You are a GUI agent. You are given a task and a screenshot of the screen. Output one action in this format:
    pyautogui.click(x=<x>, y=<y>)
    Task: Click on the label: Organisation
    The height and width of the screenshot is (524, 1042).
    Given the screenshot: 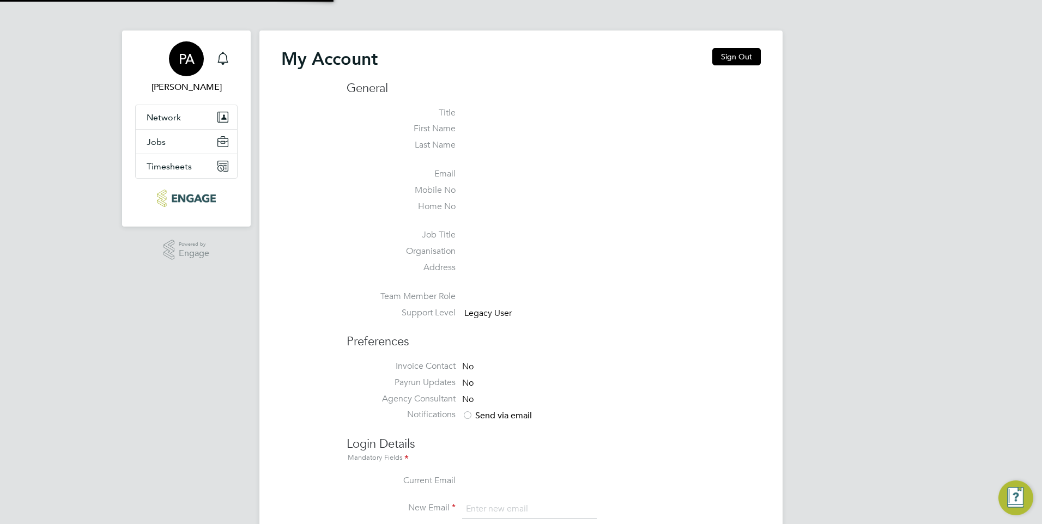 What is the action you would take?
    pyautogui.click(x=401, y=251)
    